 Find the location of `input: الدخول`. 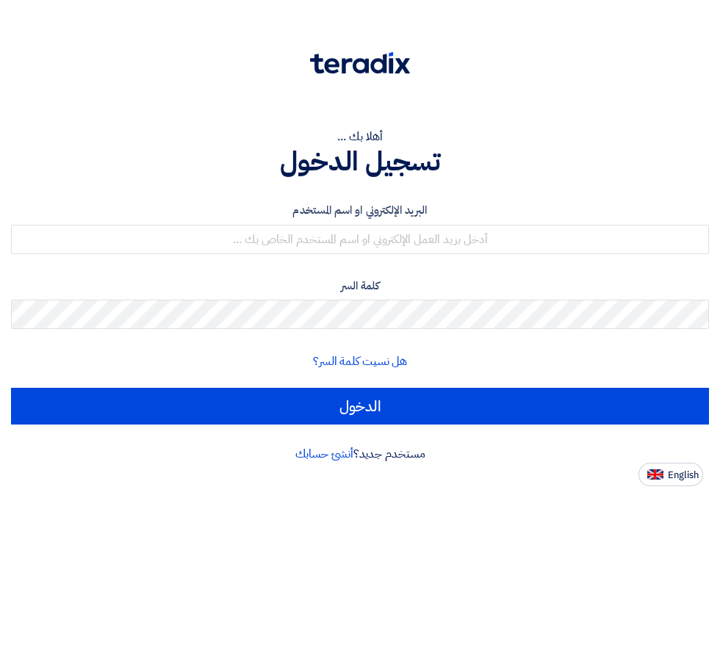

input: الدخول is located at coordinates (360, 406).